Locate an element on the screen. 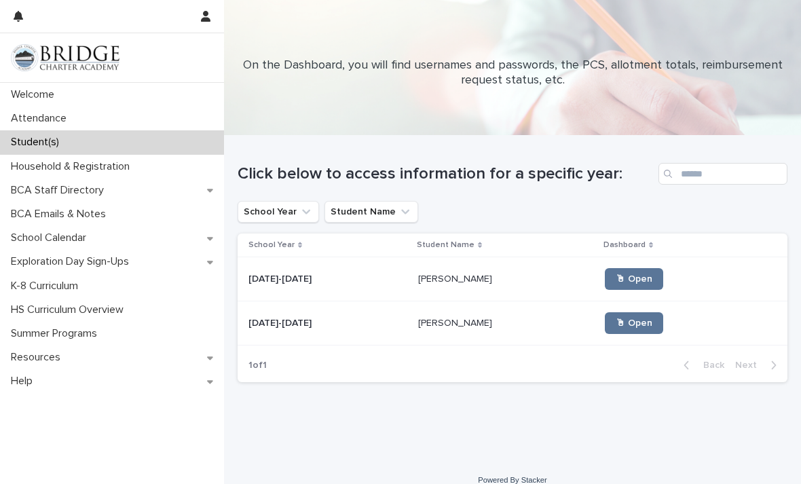  p: HS Curriculum Overview is located at coordinates (70, 309).